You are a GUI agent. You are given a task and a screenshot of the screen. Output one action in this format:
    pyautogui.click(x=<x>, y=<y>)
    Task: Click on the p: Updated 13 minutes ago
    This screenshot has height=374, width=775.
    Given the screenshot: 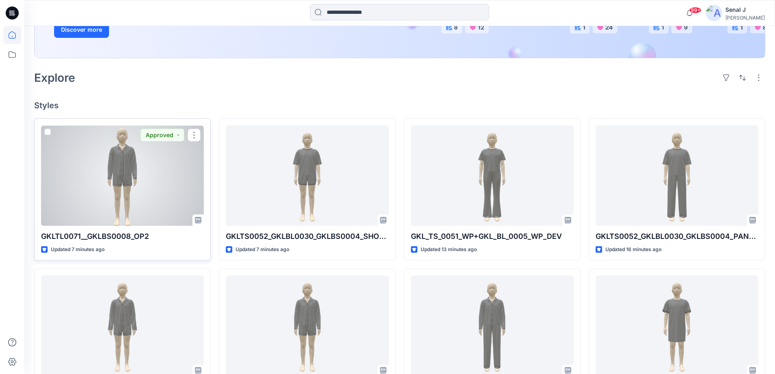 What is the action you would take?
    pyautogui.click(x=449, y=249)
    